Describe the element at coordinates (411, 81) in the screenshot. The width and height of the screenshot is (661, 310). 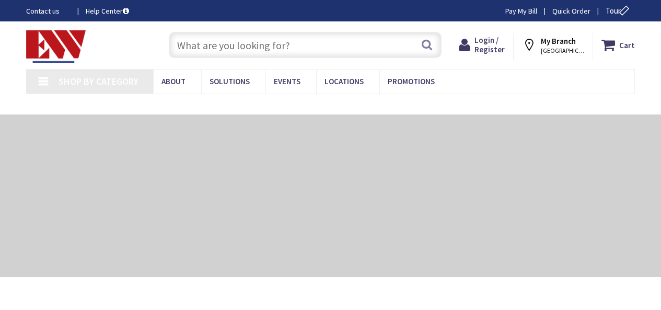
I see `span: Promotions` at that location.